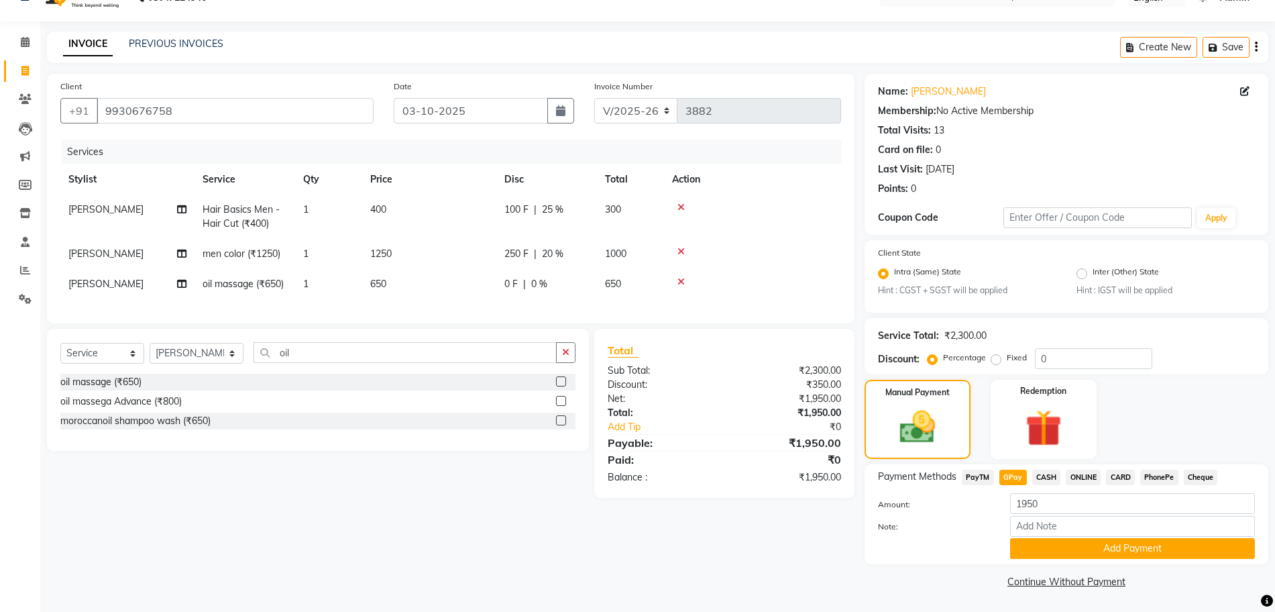 This screenshot has height=612, width=1275. Describe the element at coordinates (623, 350) in the screenshot. I see `span: Total` at that location.